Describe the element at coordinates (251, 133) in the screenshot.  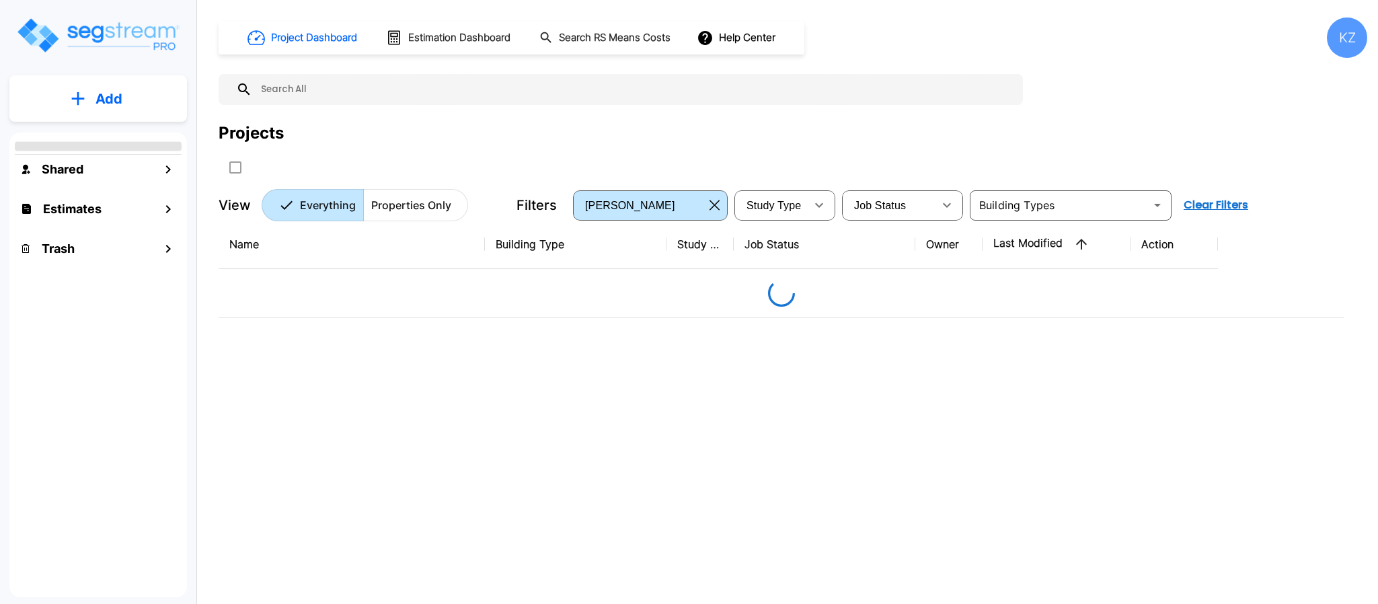
I see `div: Projects` at that location.